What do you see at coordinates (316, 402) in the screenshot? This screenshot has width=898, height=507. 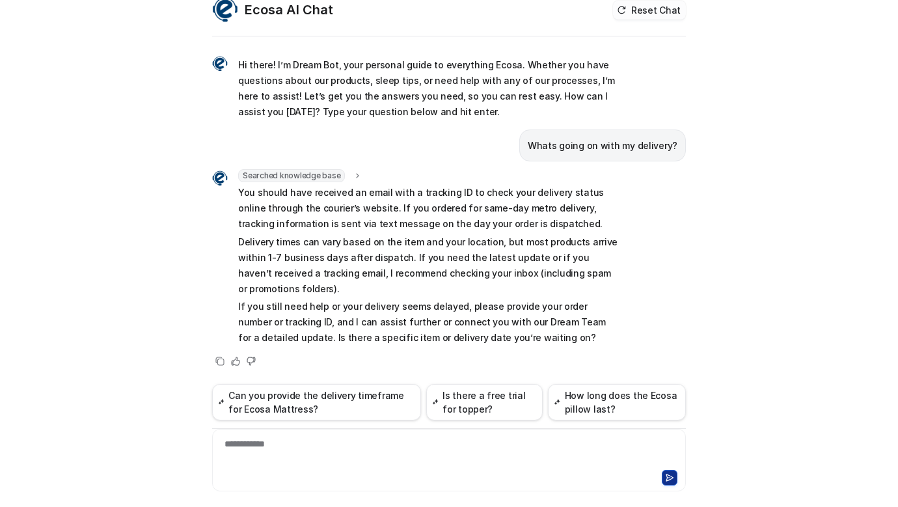 I see `button: Can you provide the delivery timeframe for Ecosa Mattress?` at bounding box center [316, 402].